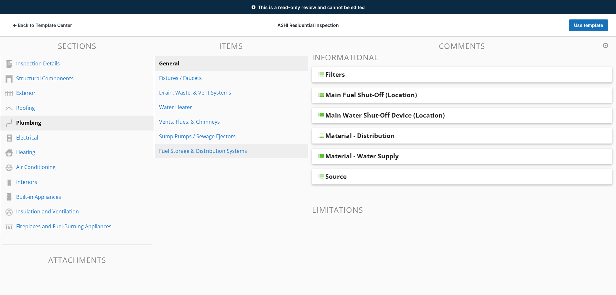  Describe the element at coordinates (220, 136) in the screenshot. I see `div: Sump Pumps / Sewage Ejectors` at that location.